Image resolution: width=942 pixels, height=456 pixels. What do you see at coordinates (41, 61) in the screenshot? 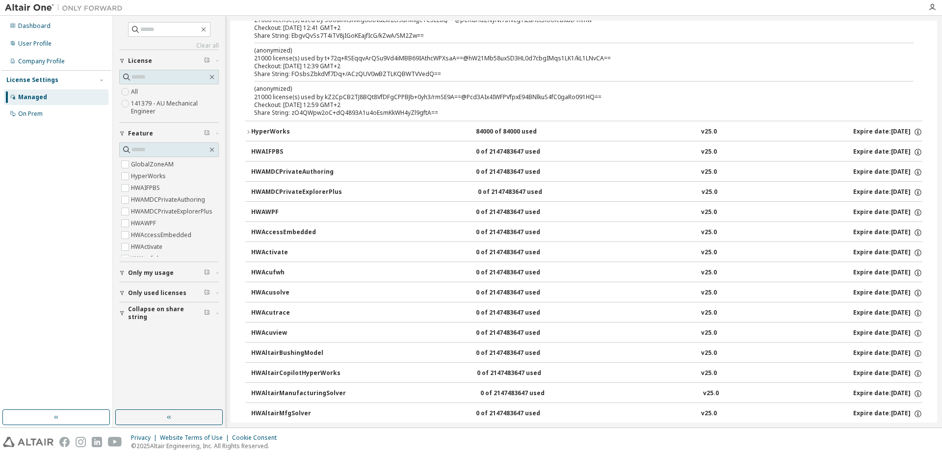
I see `div: Company Profile` at bounding box center [41, 61].